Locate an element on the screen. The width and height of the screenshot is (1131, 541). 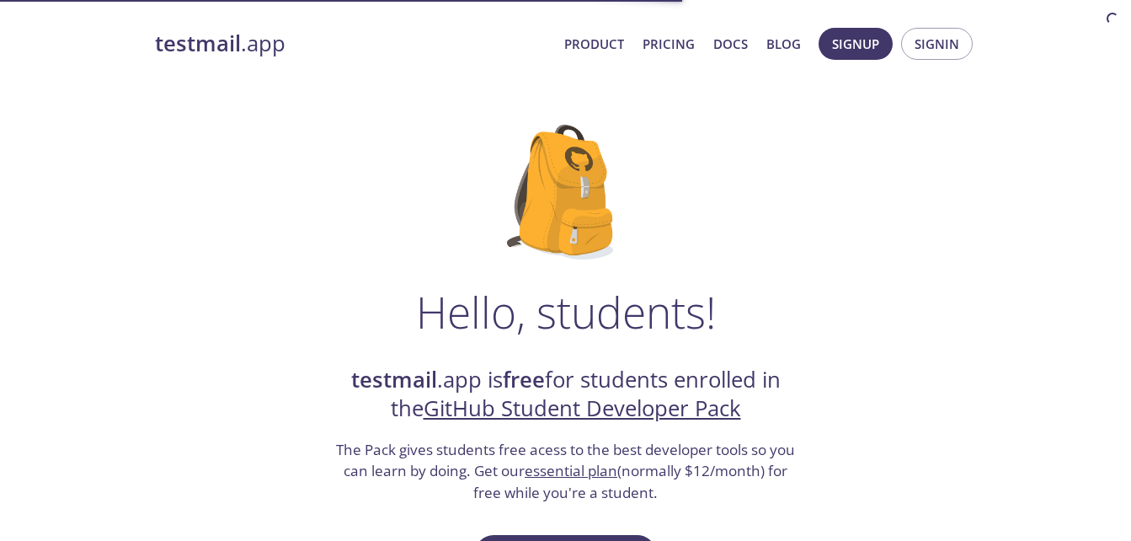
a: Docs is located at coordinates (730, 44).